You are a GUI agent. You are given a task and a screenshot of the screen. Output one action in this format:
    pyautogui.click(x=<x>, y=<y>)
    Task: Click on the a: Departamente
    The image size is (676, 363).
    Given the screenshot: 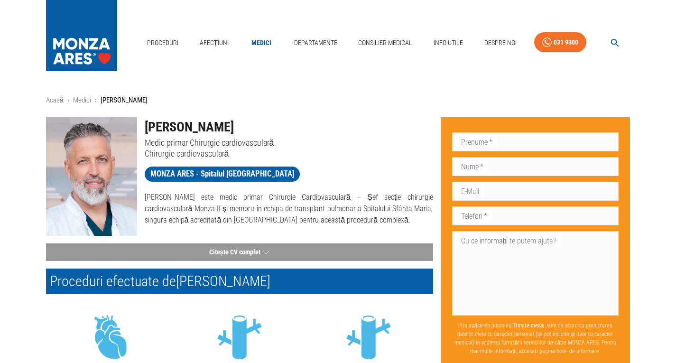 What is the action you would take?
    pyautogui.click(x=316, y=43)
    